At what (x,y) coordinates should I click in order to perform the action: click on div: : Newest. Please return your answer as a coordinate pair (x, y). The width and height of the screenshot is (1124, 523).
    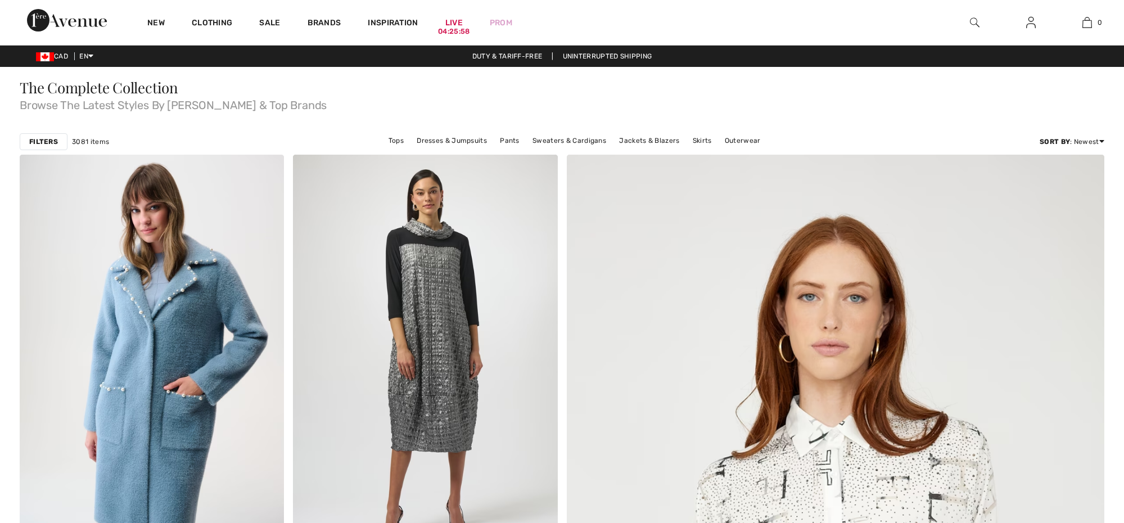
    Looking at the image, I should click on (1072, 142).